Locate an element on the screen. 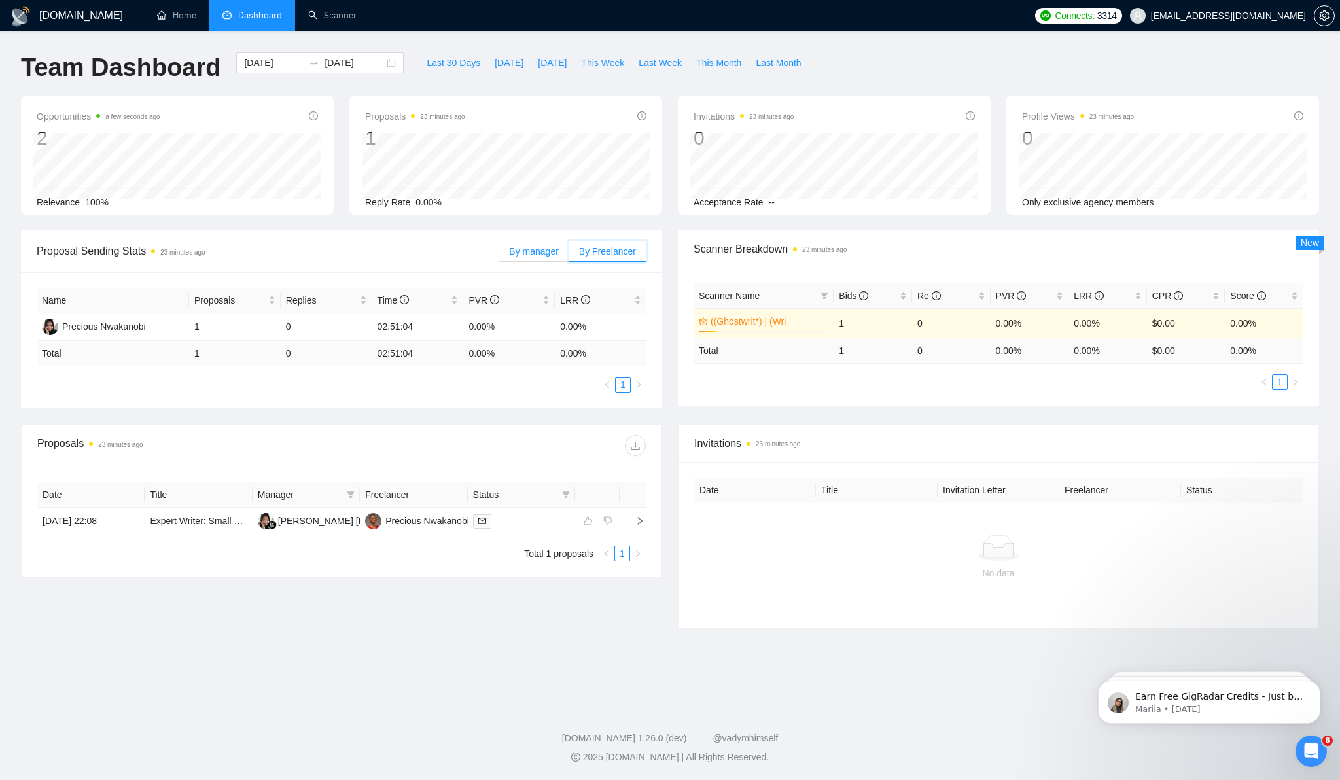  span: 8 is located at coordinates (1328, 741).